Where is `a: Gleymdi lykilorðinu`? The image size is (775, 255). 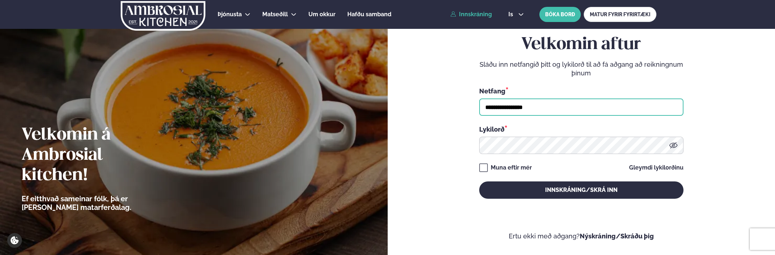
a: Gleymdi lykilorðinu is located at coordinates (656, 168).